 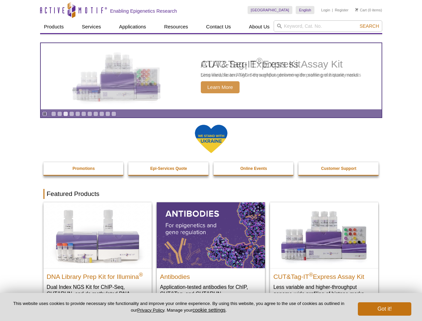 What do you see at coordinates (117, 76) in the screenshot?
I see `img: CUT&Tag-IT Express Assay Kit` at bounding box center [117, 76].